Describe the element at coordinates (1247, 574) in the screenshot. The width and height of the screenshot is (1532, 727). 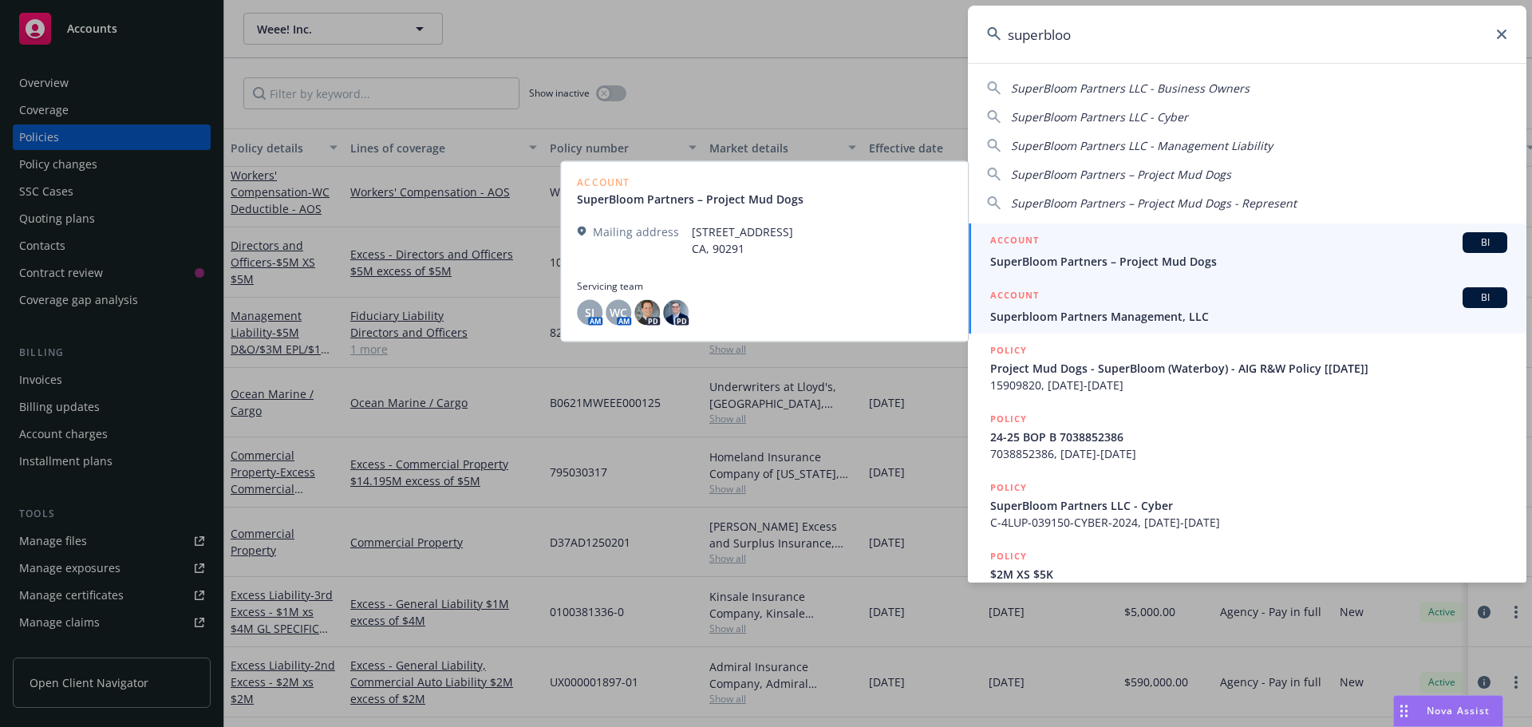
I see `a: POLICY$2M XS $5K` at that location.